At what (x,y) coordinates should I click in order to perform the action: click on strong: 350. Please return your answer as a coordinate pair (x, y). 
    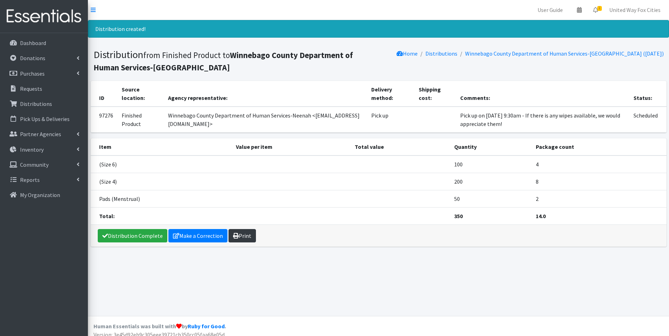
    Looking at the image, I should click on (458, 216).